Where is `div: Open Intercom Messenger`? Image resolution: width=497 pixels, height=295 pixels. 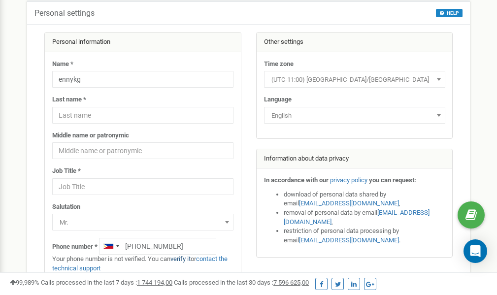 div: Open Intercom Messenger is located at coordinates (476, 251).